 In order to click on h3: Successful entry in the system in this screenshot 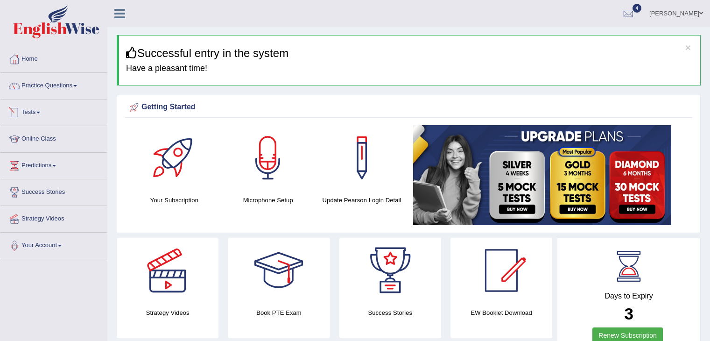, I will do `click(409, 53)`.